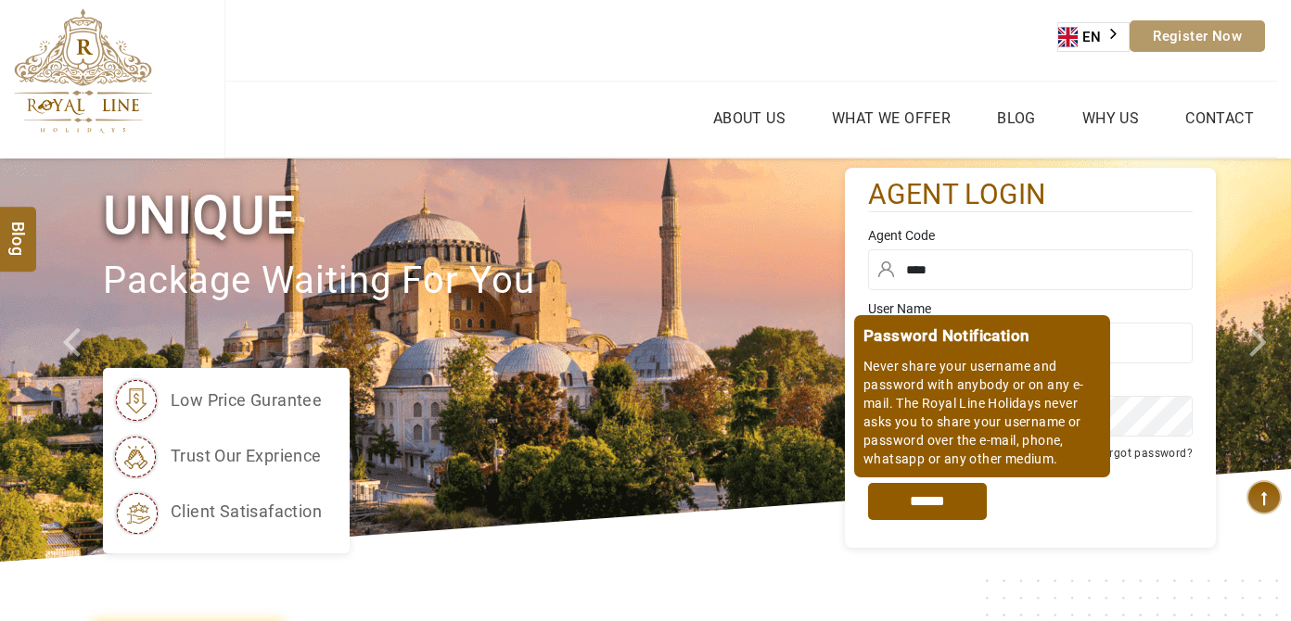  What do you see at coordinates (71, 360) in the screenshot?
I see `a: Check next prev` at bounding box center [71, 360].